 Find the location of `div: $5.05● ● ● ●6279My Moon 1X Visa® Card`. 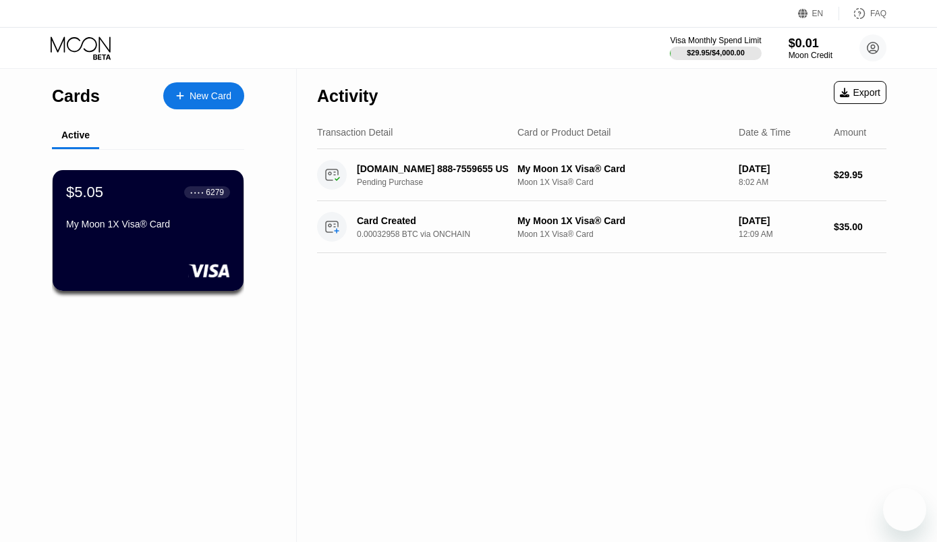

div: $5.05● ● ● ●6279My Moon 1X Visa® Card is located at coordinates (148, 230).